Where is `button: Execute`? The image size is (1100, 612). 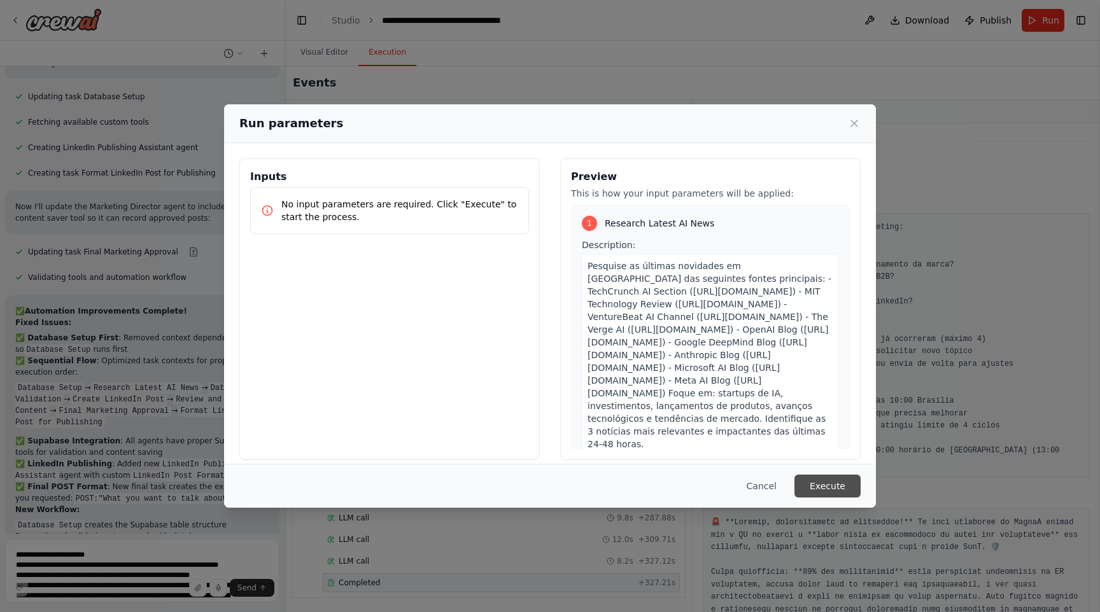 button: Execute is located at coordinates (827, 486).